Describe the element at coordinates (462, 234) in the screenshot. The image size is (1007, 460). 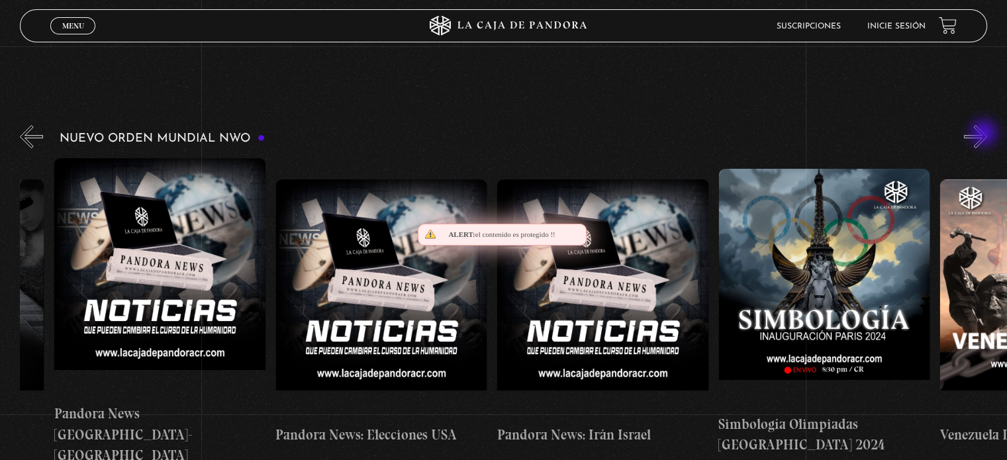
I see `span: Alert:` at that location.